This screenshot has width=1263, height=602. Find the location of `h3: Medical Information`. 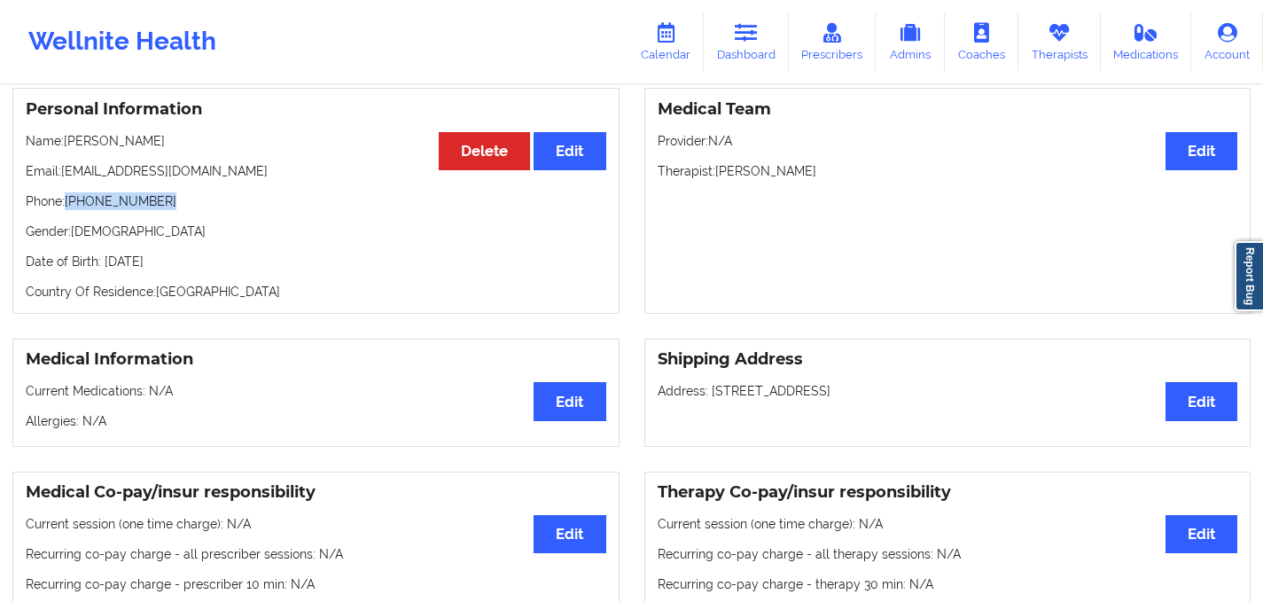

h3: Medical Information is located at coordinates (315, 359).